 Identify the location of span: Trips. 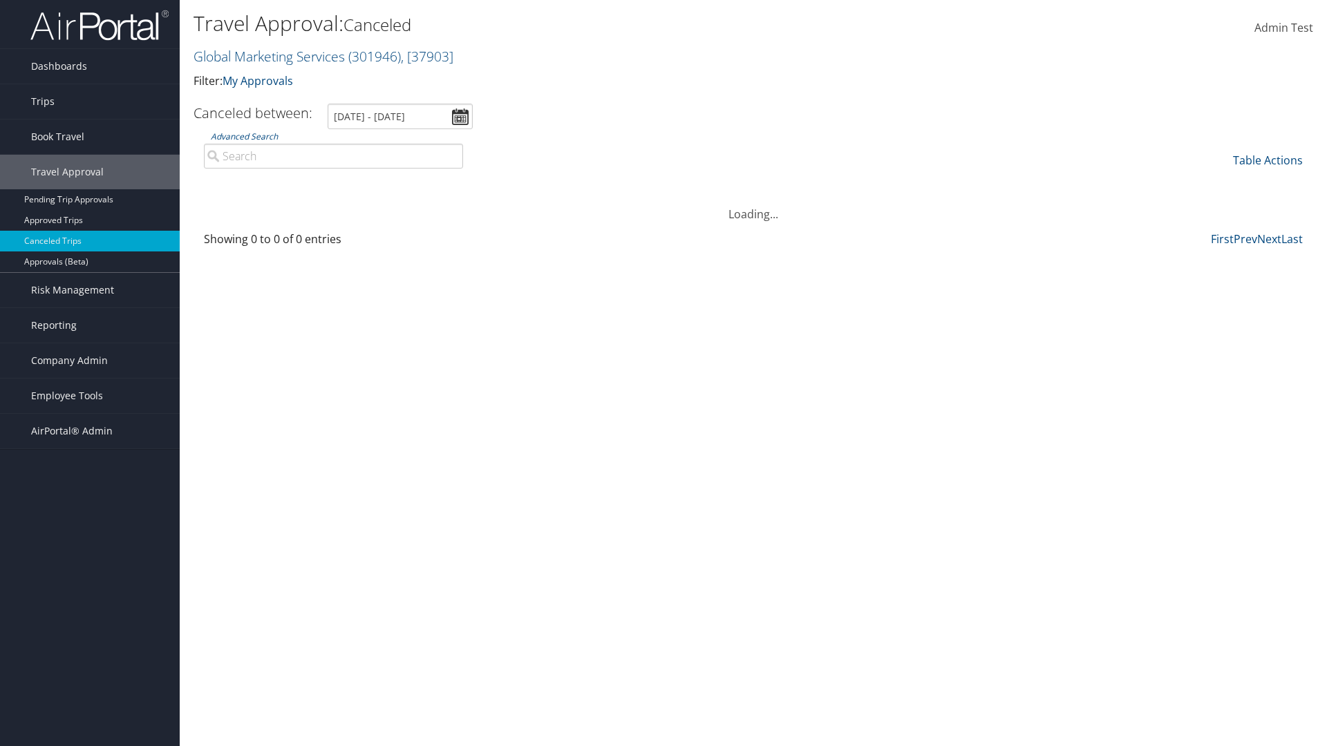
(43, 102).